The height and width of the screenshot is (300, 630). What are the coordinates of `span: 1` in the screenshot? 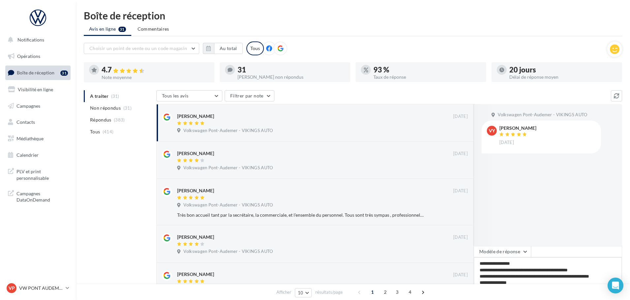 It's located at (372, 292).